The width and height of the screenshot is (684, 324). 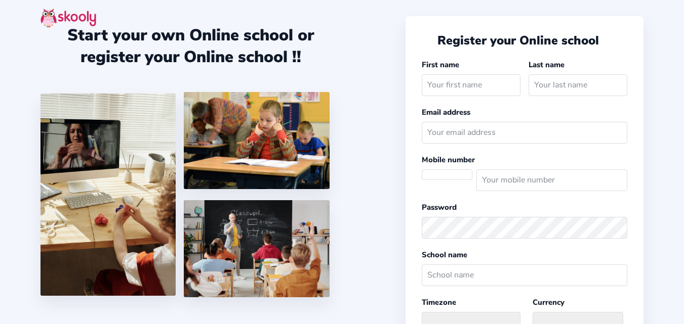 I want to click on label: Password, so click(x=439, y=207).